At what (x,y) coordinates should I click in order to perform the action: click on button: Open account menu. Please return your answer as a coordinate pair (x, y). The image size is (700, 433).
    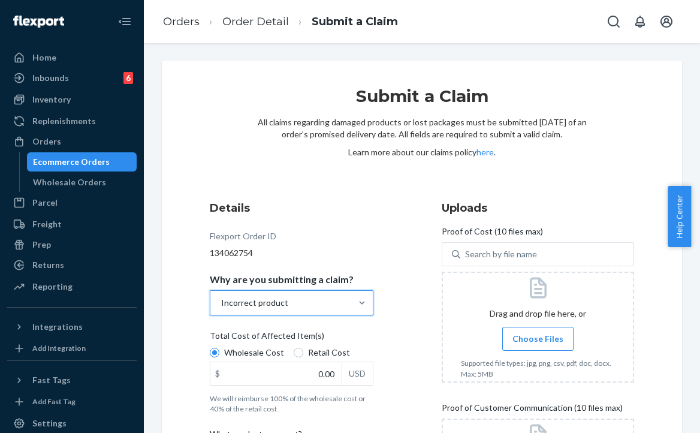
    Looking at the image, I should click on (667, 22).